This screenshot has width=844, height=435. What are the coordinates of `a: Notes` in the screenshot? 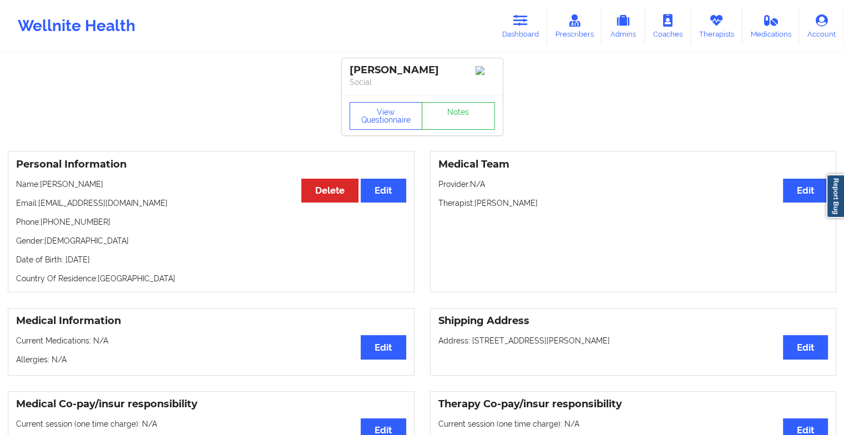 It's located at (458, 116).